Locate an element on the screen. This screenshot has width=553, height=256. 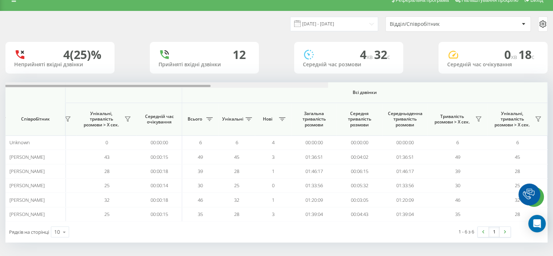
div: 10 is located at coordinates (57, 232).